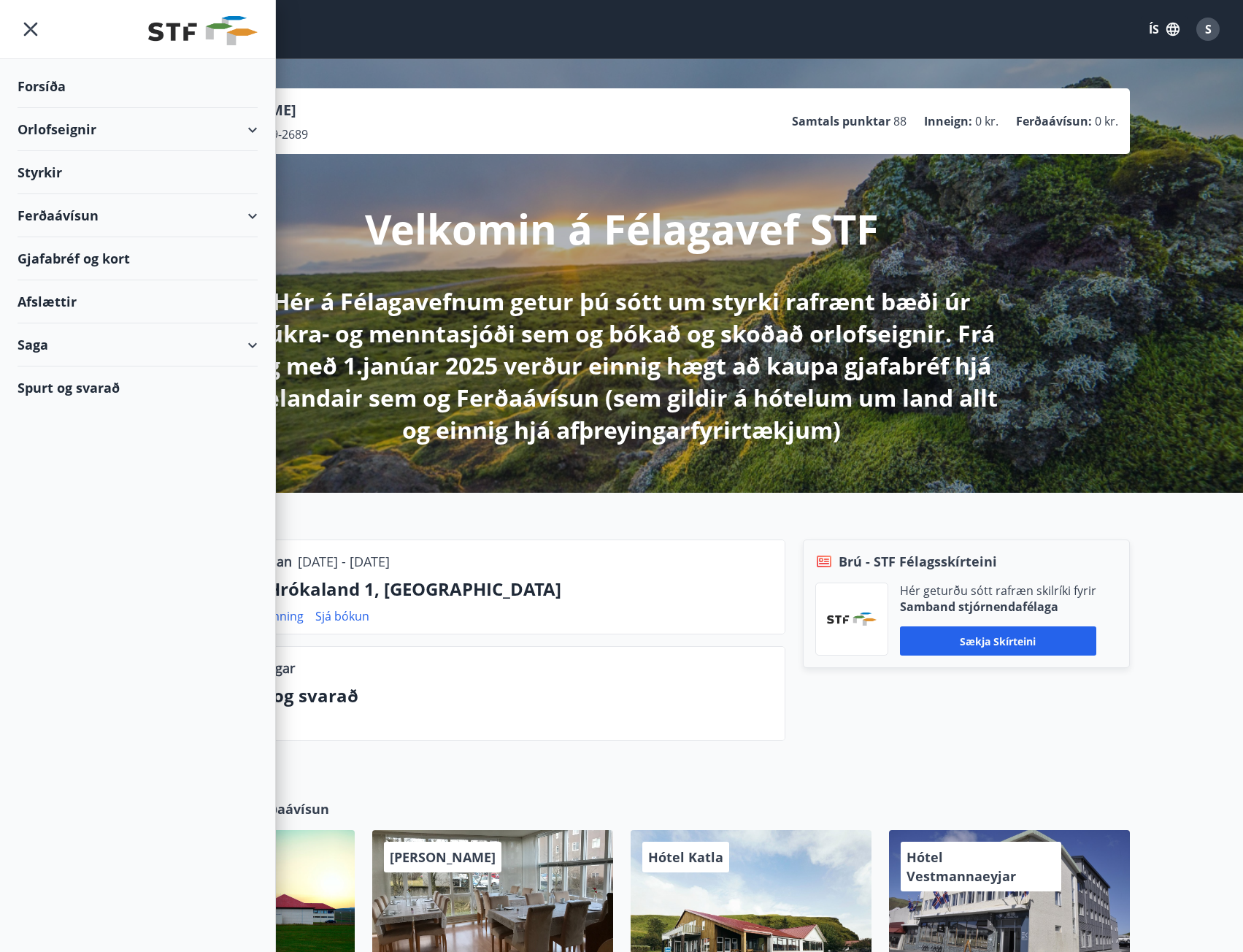 Image resolution: width=1243 pixels, height=952 pixels. What do you see at coordinates (917, 562) in the screenshot?
I see `span: Brú - STF Félagsskírteini` at bounding box center [917, 562].